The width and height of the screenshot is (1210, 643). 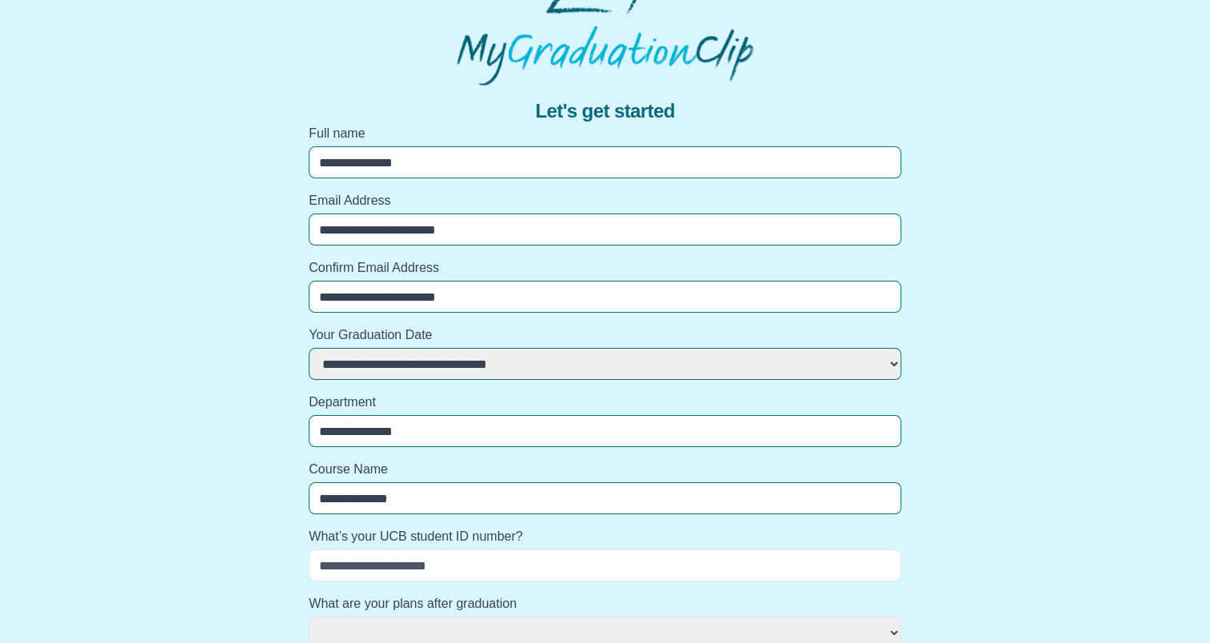 I want to click on label: Full name, so click(x=605, y=134).